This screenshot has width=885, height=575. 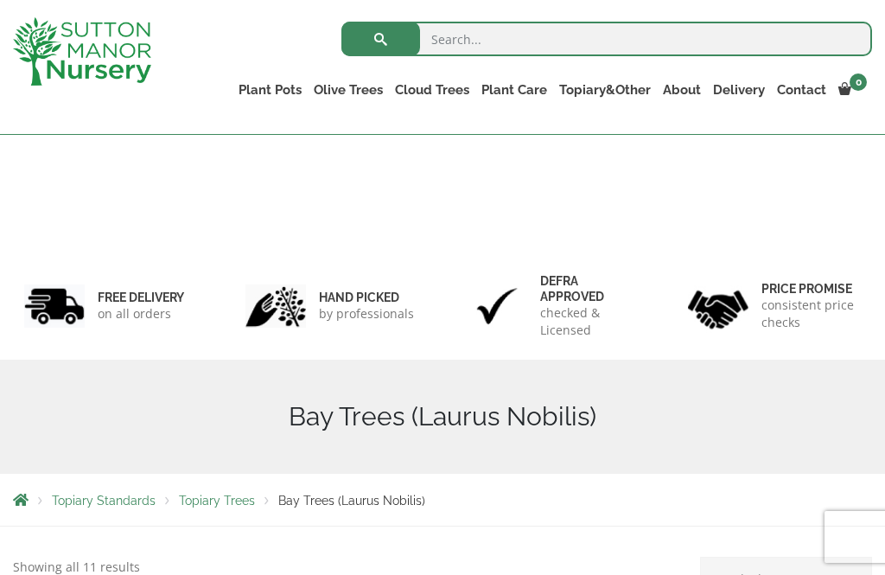 I want to click on p: checked & Licensed, so click(x=590, y=322).